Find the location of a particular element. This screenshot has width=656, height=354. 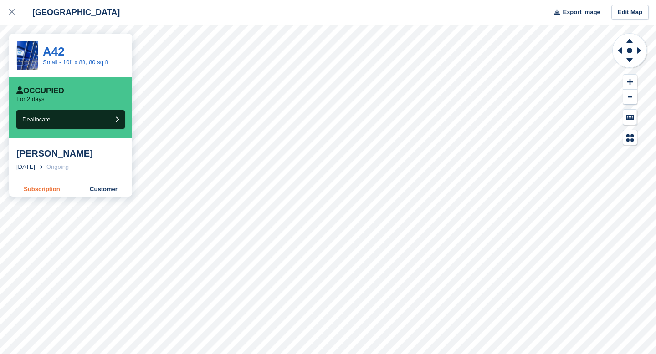

span: Deallocate is located at coordinates (36, 119).